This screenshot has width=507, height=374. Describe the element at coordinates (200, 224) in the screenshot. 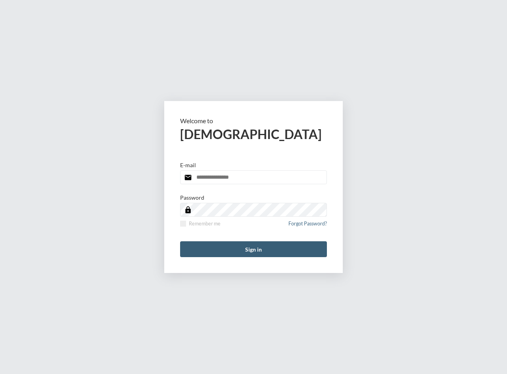

I see `label: Remember me` at that location.